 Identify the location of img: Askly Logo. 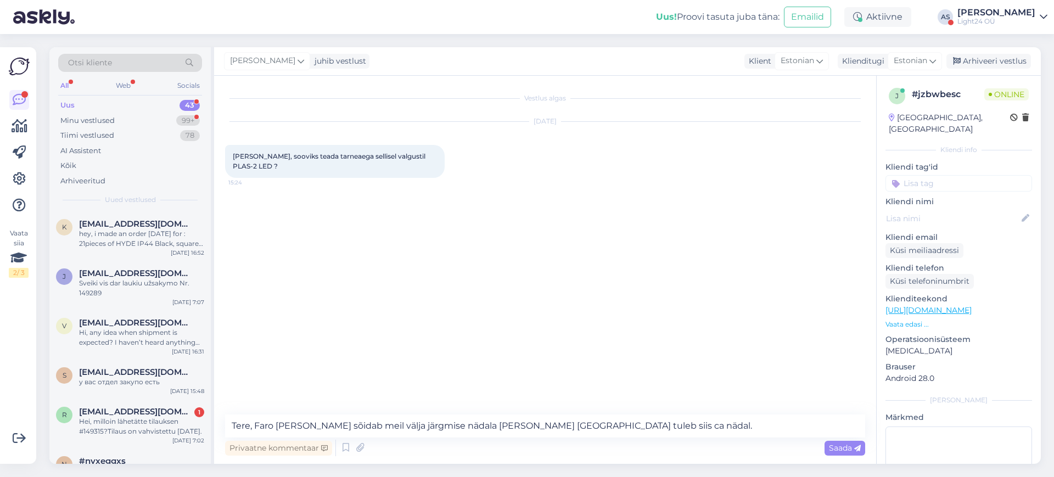
(19, 66).